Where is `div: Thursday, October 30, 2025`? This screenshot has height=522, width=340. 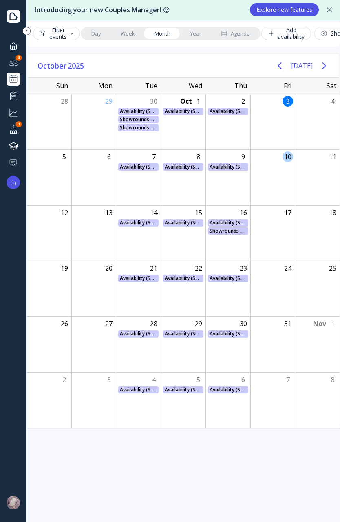 div: Thursday, October 30, 2025 is located at coordinates (244, 324).